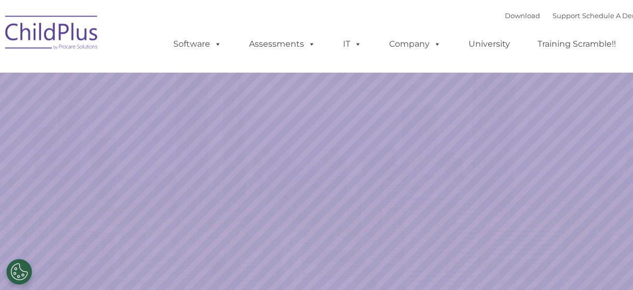  Describe the element at coordinates (607, 265) in the screenshot. I see `div: Chat Widget` at that location.